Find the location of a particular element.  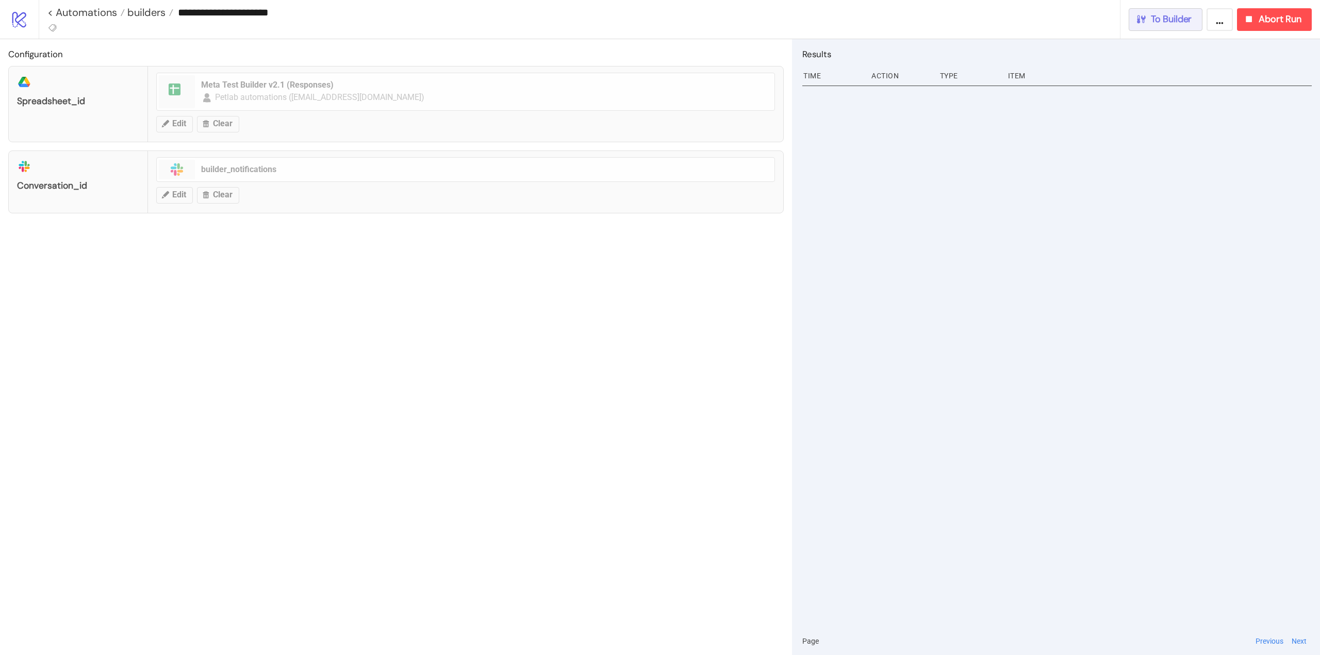

div: Action is located at coordinates (900, 76).